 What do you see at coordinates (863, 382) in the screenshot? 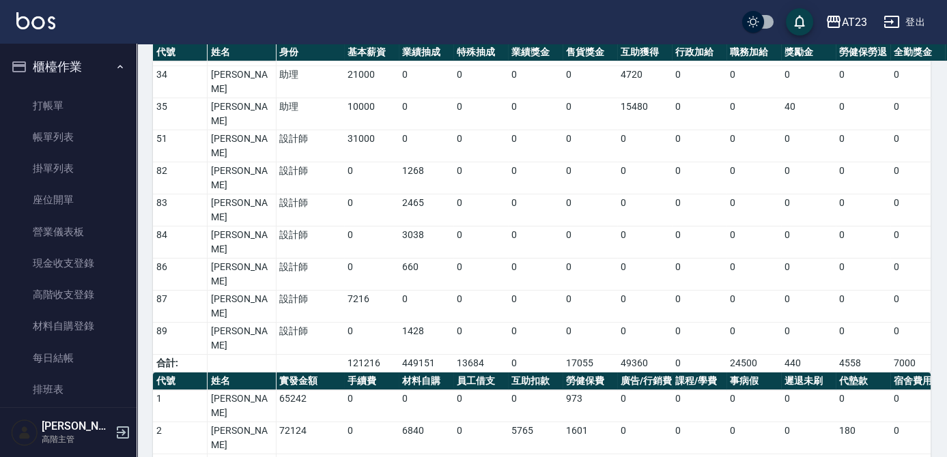
I see `th: 代墊款` at bounding box center [863, 382].